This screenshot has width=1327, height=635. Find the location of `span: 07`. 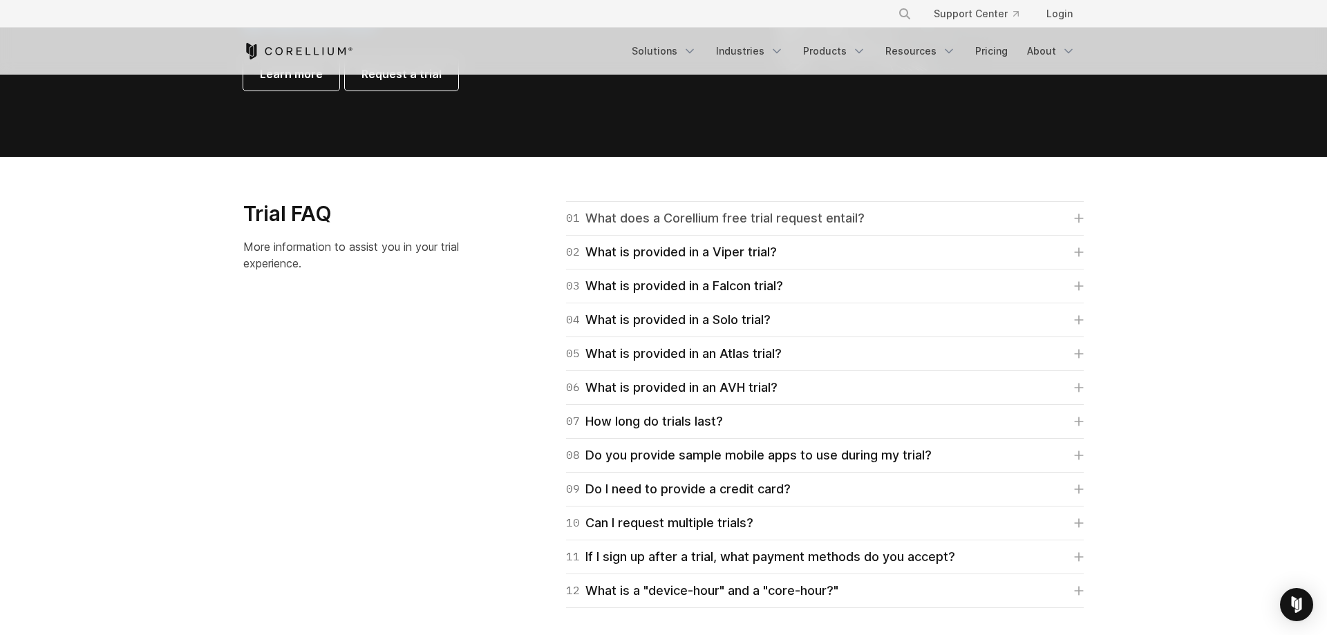

span: 07 is located at coordinates (573, 422).